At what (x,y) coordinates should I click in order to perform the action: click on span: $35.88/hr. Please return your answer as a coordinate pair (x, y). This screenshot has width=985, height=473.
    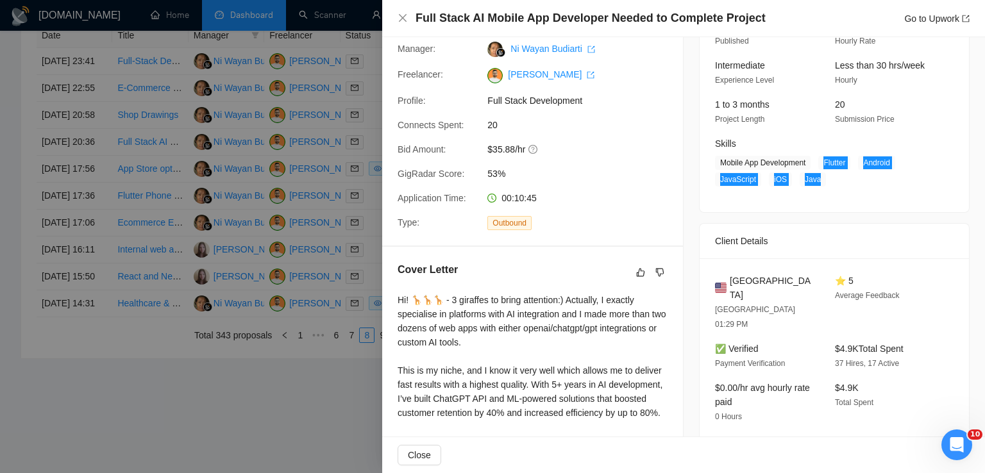
    Looking at the image, I should click on (583, 149).